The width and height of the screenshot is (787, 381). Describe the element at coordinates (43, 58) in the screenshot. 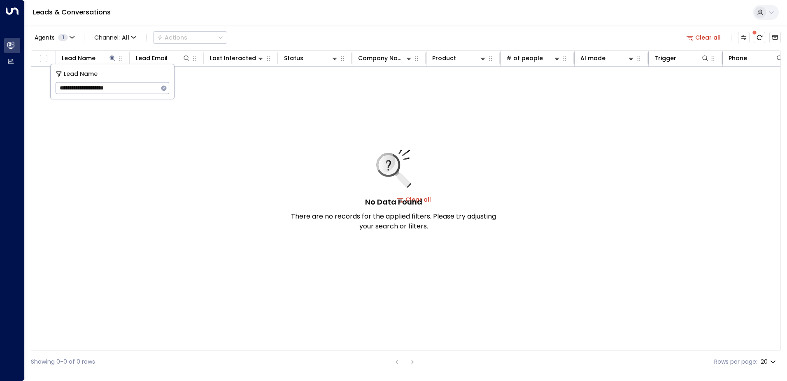

I see `span: Toggle select all` at that location.